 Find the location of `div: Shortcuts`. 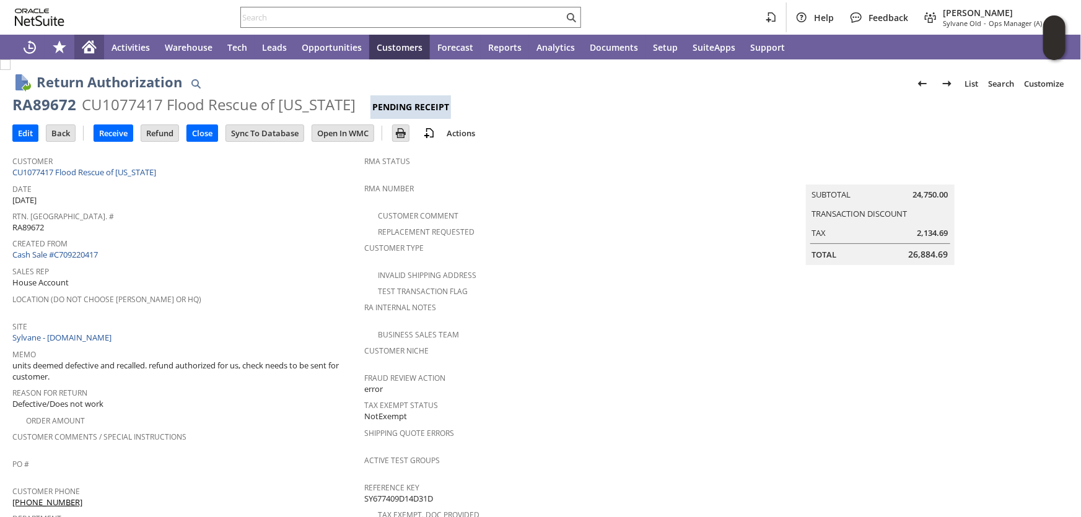

div: Shortcuts is located at coordinates (59, 47).